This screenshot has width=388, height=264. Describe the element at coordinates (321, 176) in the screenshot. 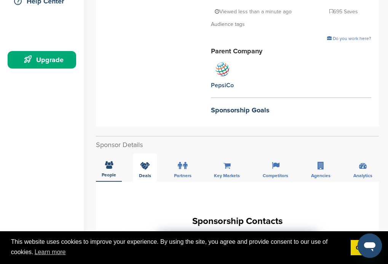

I see `span: Agencies` at that location.